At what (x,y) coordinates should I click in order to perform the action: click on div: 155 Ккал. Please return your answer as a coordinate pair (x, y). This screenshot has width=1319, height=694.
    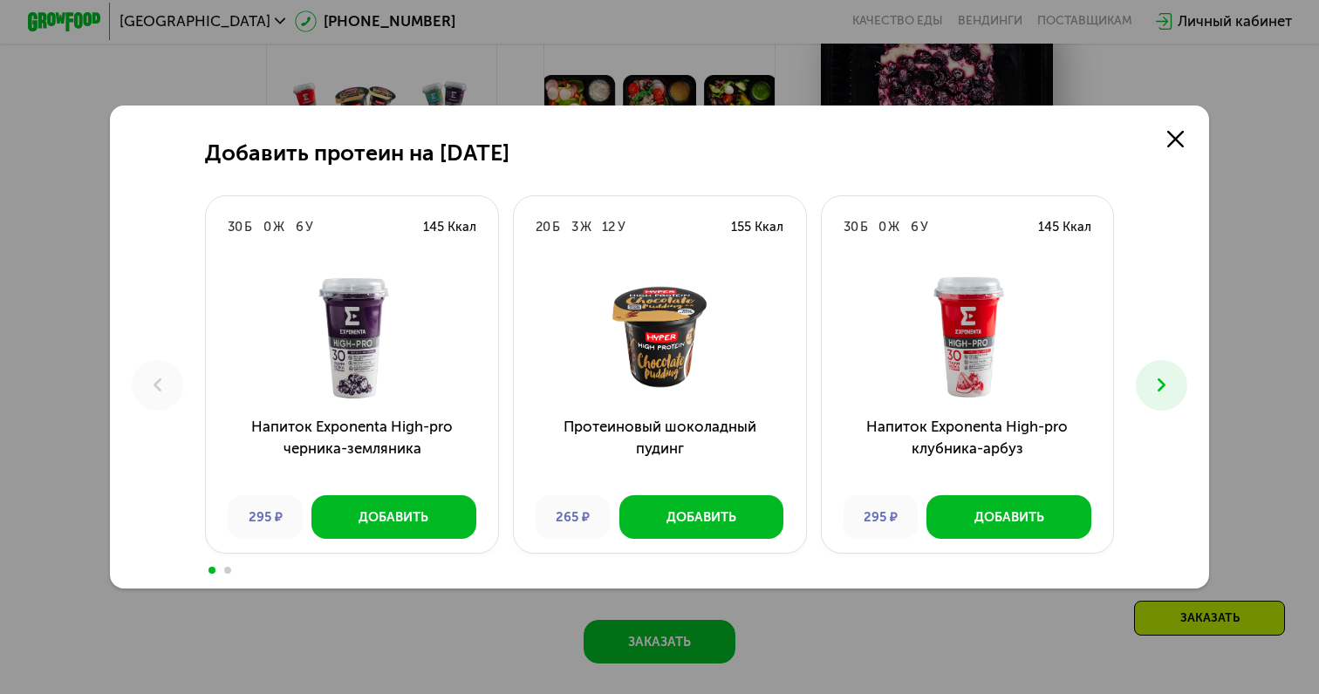
    Looking at the image, I should click on (757, 227).